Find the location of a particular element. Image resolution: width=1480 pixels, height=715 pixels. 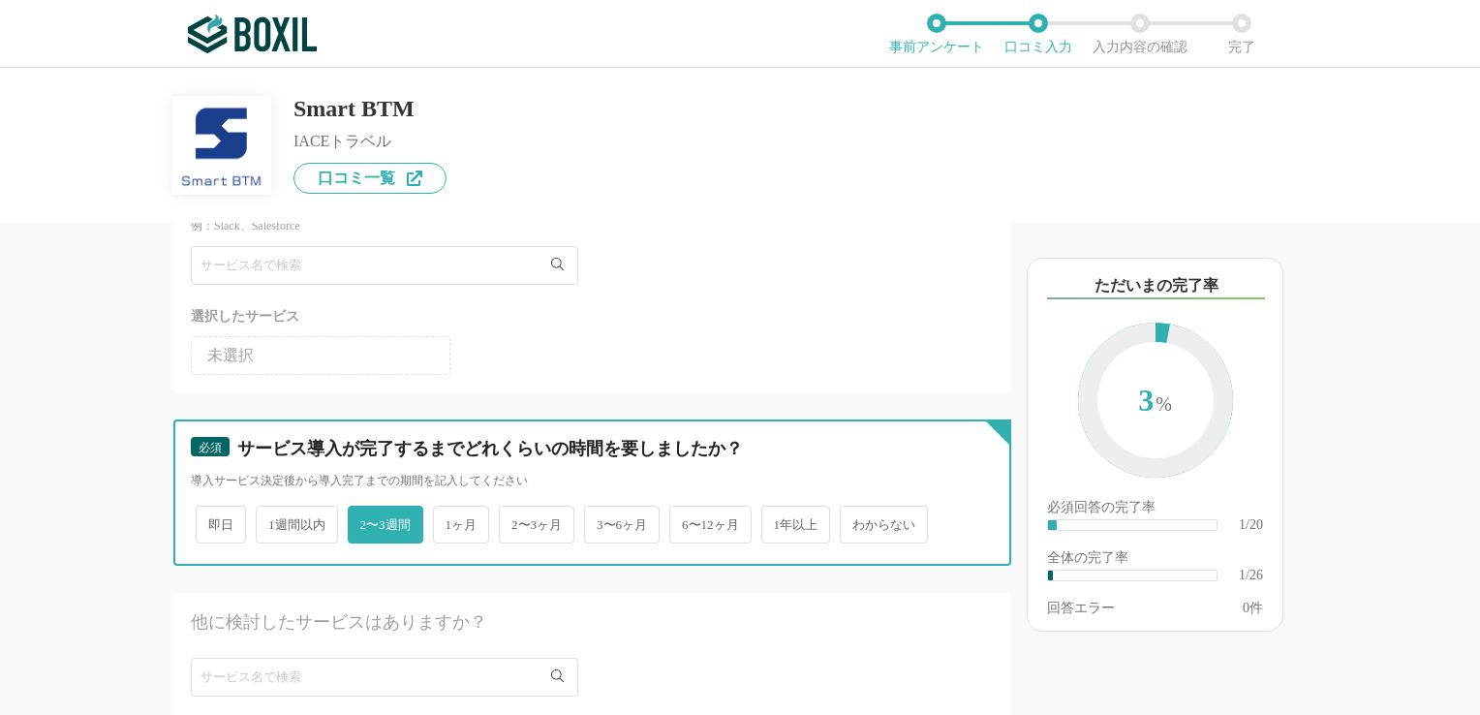

span: 1週間以内 is located at coordinates (296, 524).